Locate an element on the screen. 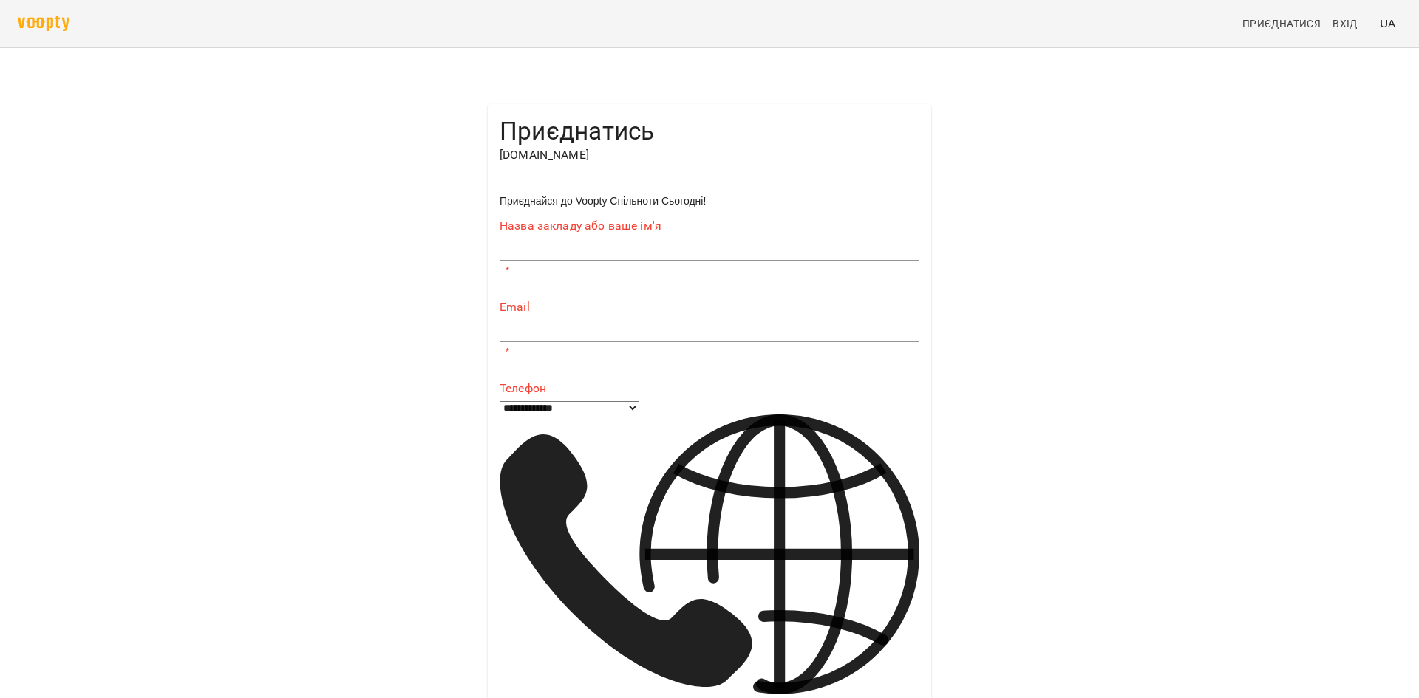 The width and height of the screenshot is (1419, 698). img: voopty.png is located at coordinates (44, 23).